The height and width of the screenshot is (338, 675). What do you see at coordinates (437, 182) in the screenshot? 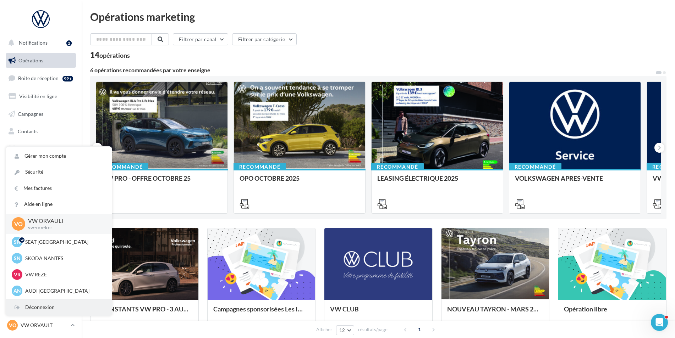
I see `div: LEASING ÉLECTRIQUE 2025` at bounding box center [437, 182].